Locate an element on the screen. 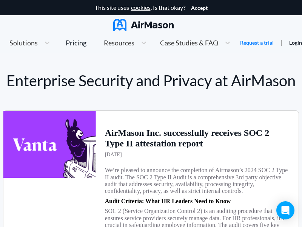 This screenshot has width=302, height=227. div: Pricing is located at coordinates (76, 43).